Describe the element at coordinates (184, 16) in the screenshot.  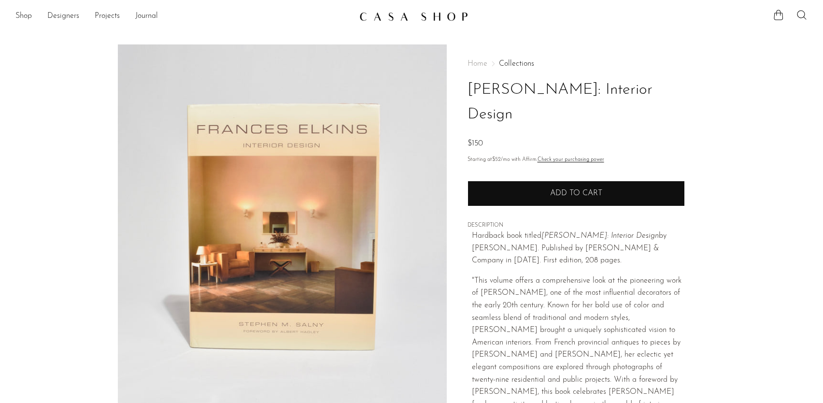
I see `ul: NEW HEADER MENU` at that location.